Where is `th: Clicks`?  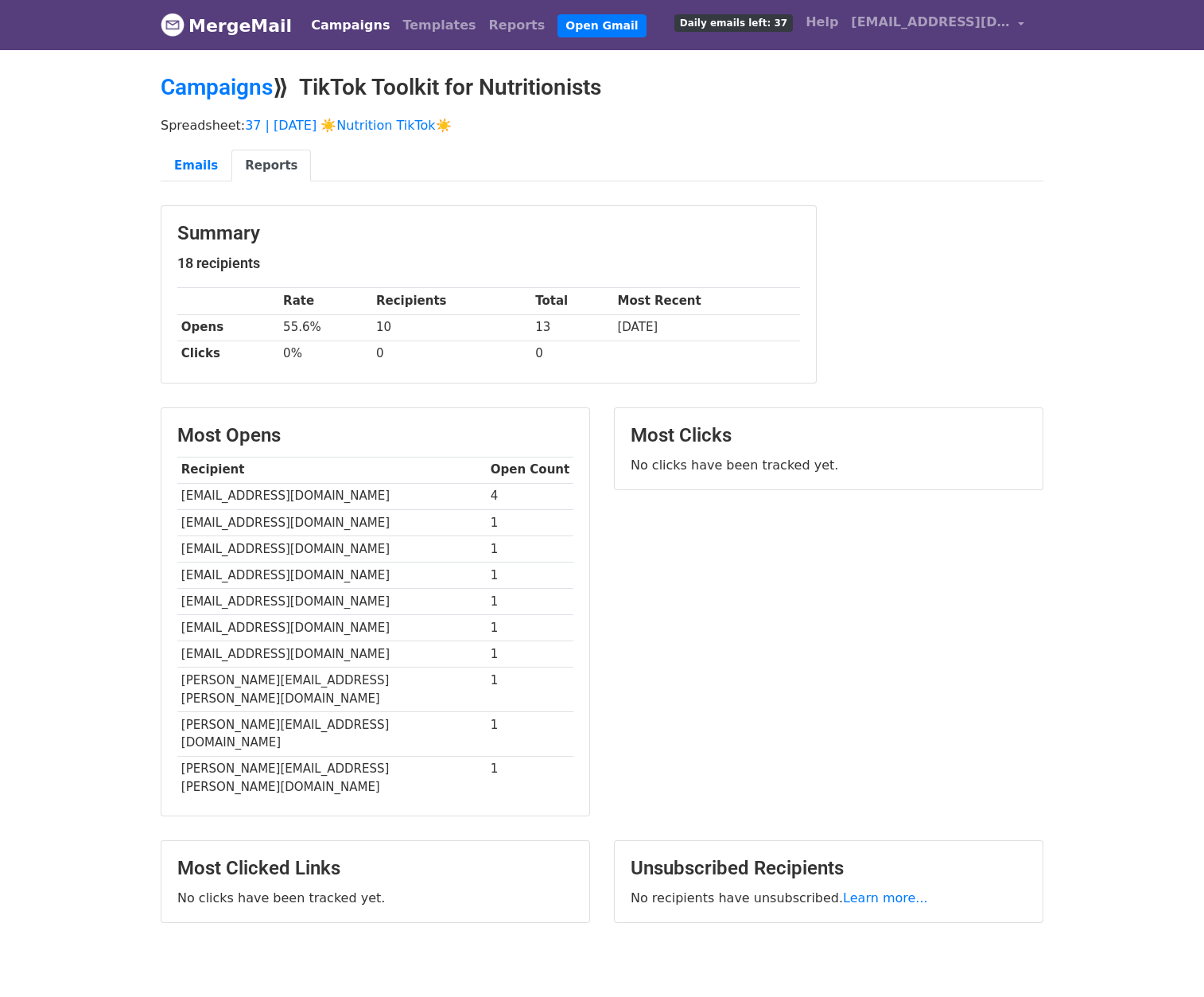
th: Clicks is located at coordinates (228, 353).